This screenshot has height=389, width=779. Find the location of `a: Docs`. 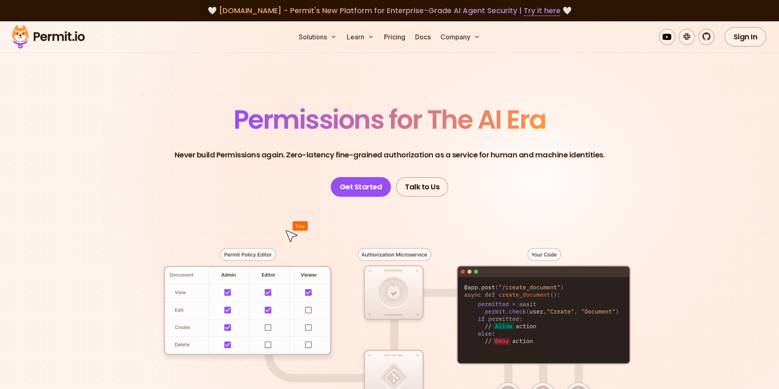

a: Docs is located at coordinates (423, 37).